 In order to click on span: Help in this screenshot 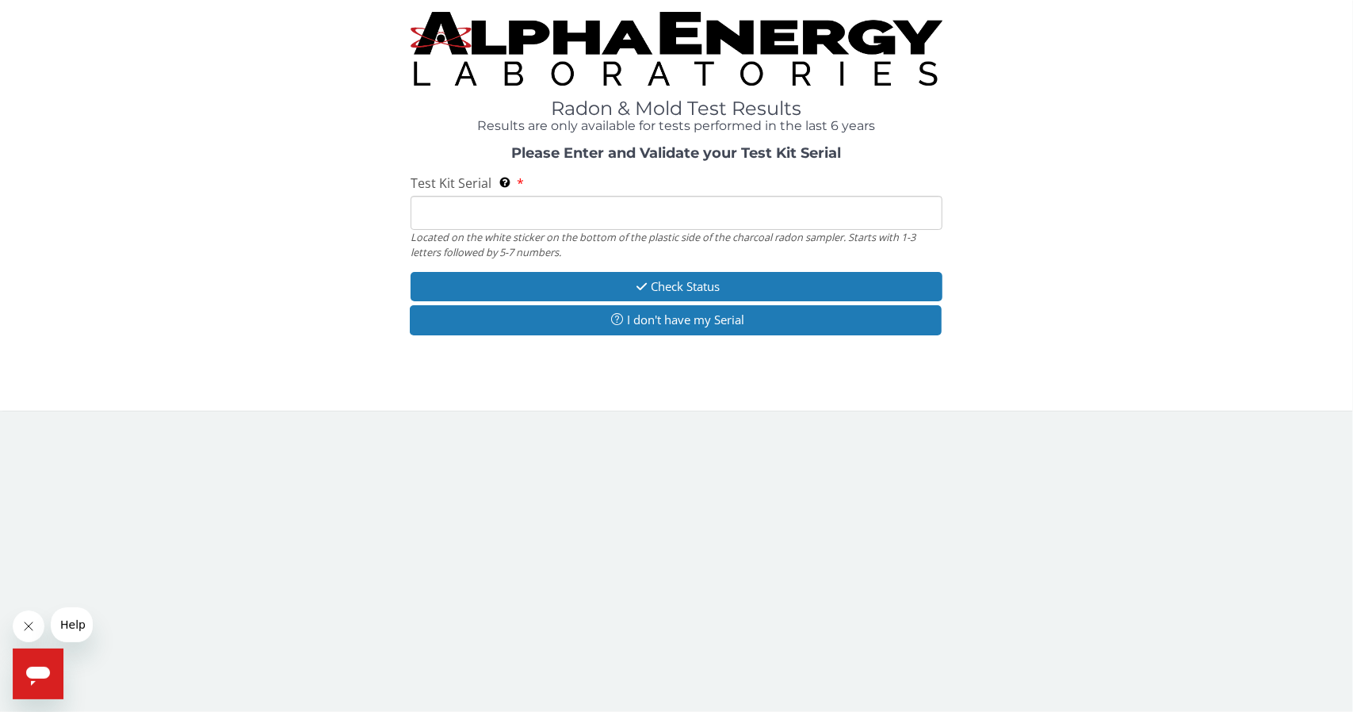, I will do `click(22, 17)`.